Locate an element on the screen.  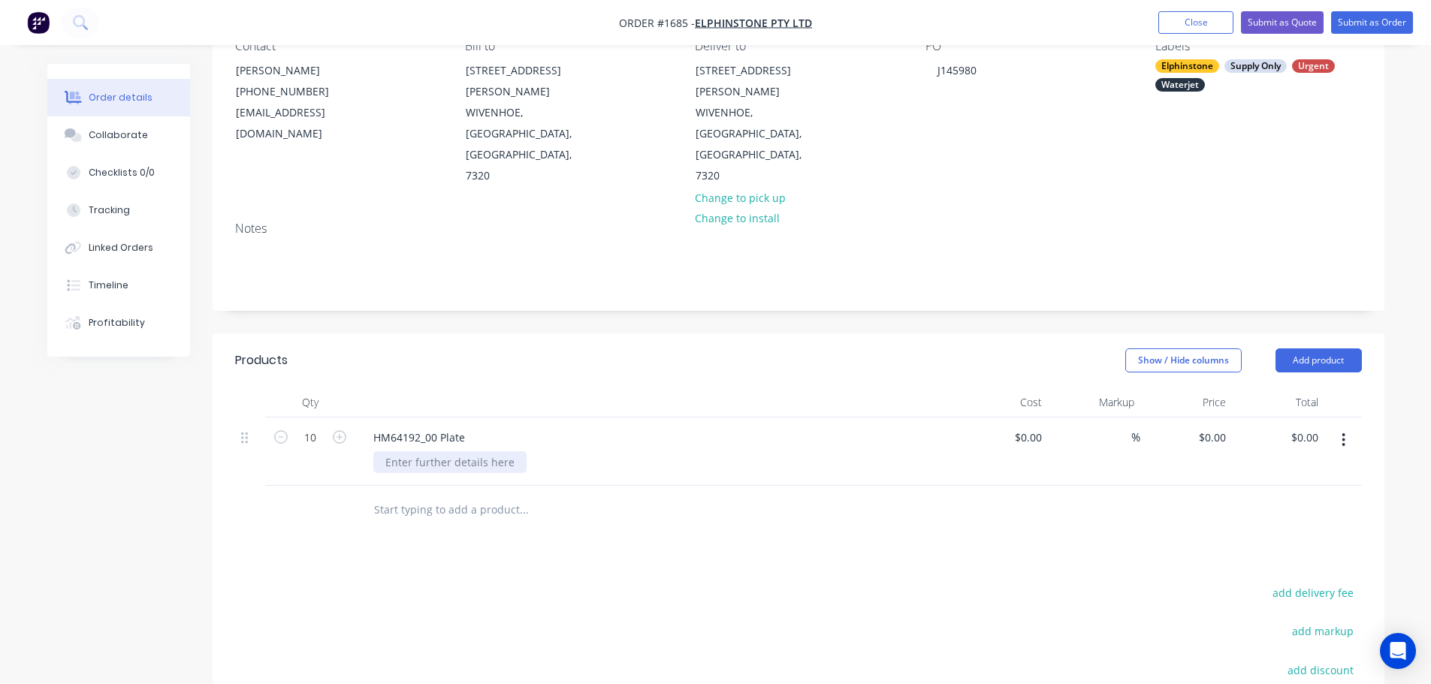
div: Urgent is located at coordinates (1313, 66).